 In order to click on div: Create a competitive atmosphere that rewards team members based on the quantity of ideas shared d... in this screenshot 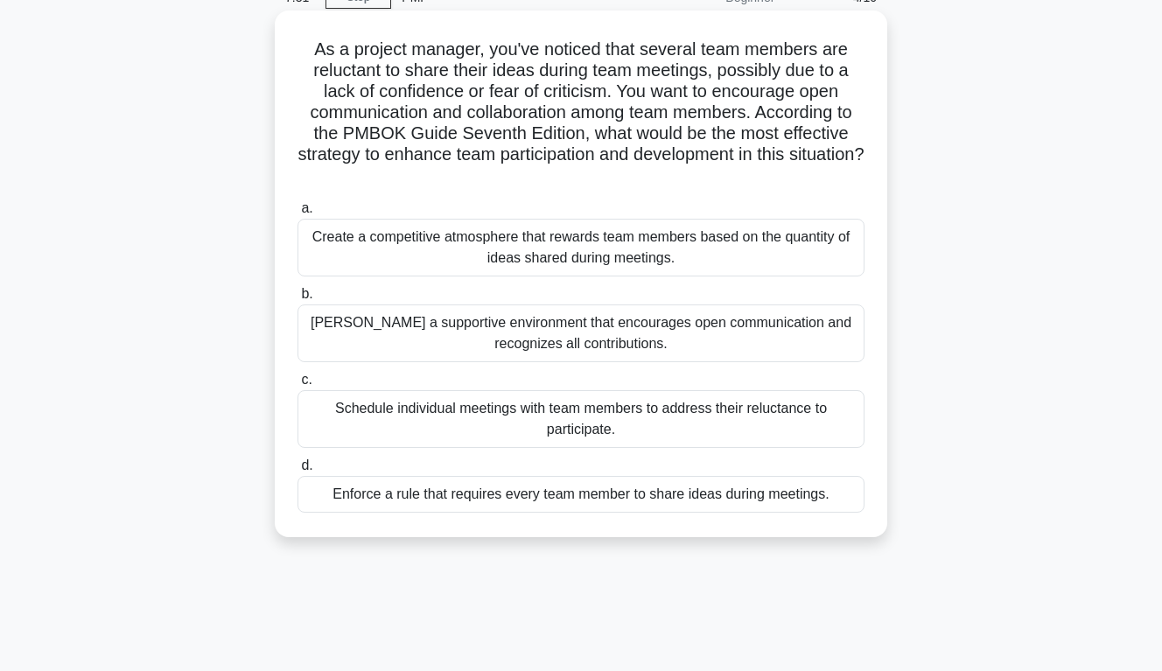, I will do `click(581, 248)`.